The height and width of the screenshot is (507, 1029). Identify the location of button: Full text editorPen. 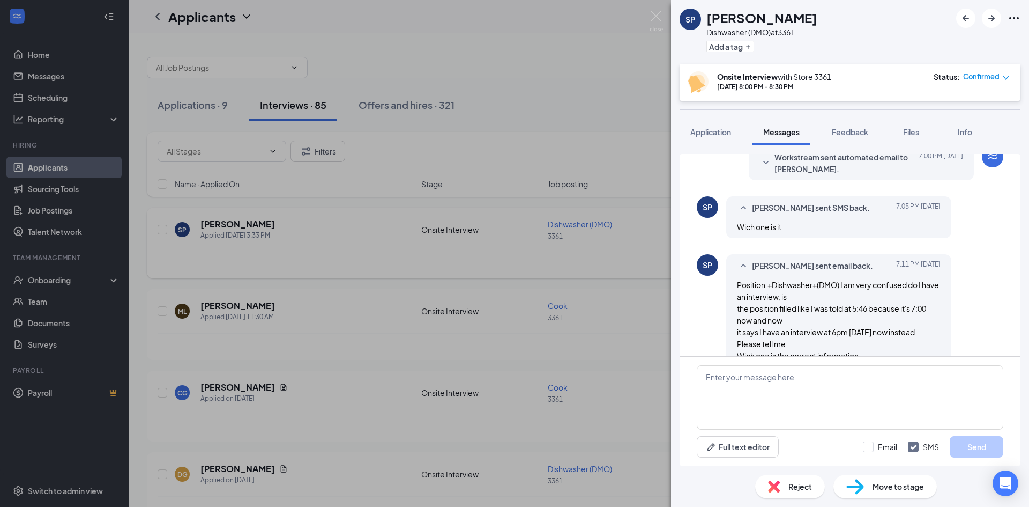
(738, 447).